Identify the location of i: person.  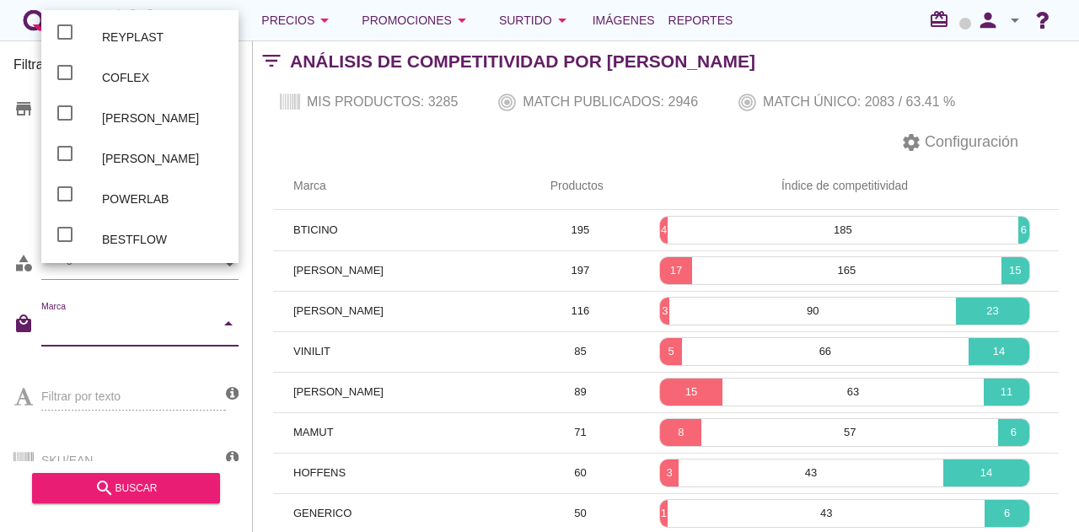
(988, 20).